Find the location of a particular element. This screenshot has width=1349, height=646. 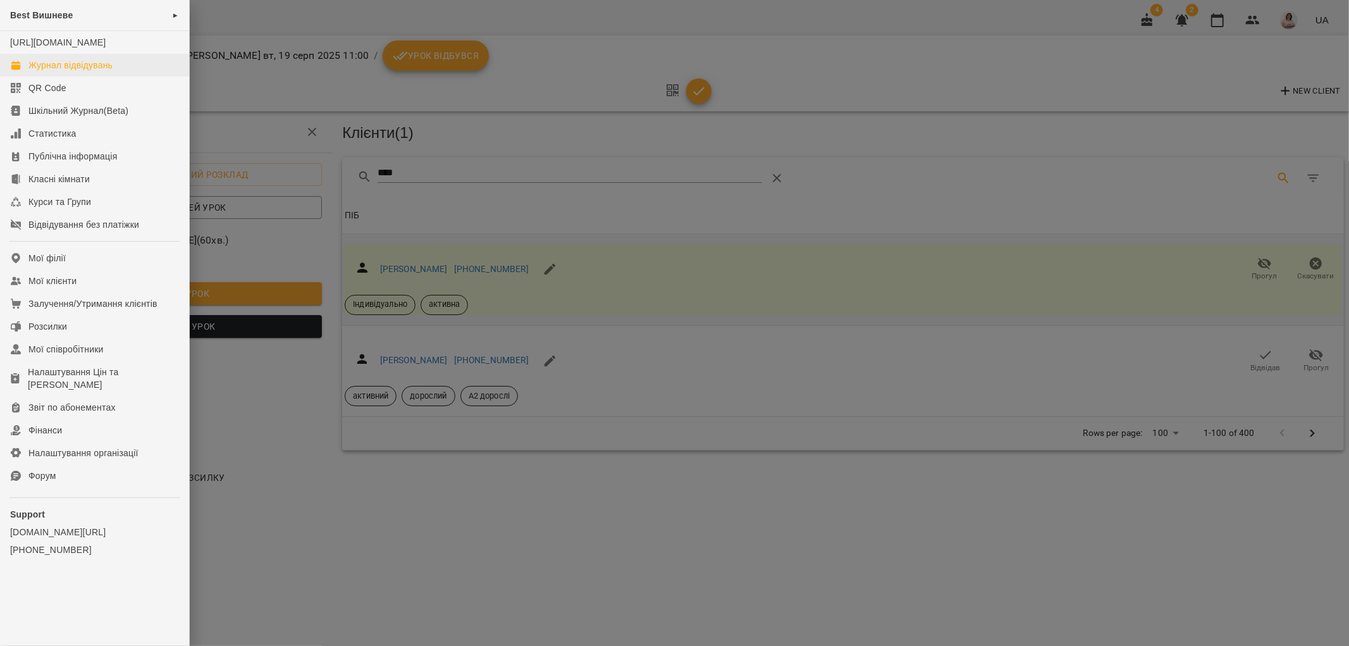

div: Звіт по абонементах is located at coordinates (72, 407).